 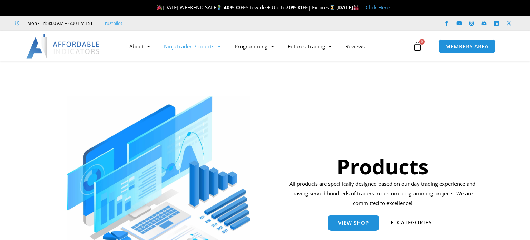 I want to click on a: View Shop, so click(x=354, y=223).